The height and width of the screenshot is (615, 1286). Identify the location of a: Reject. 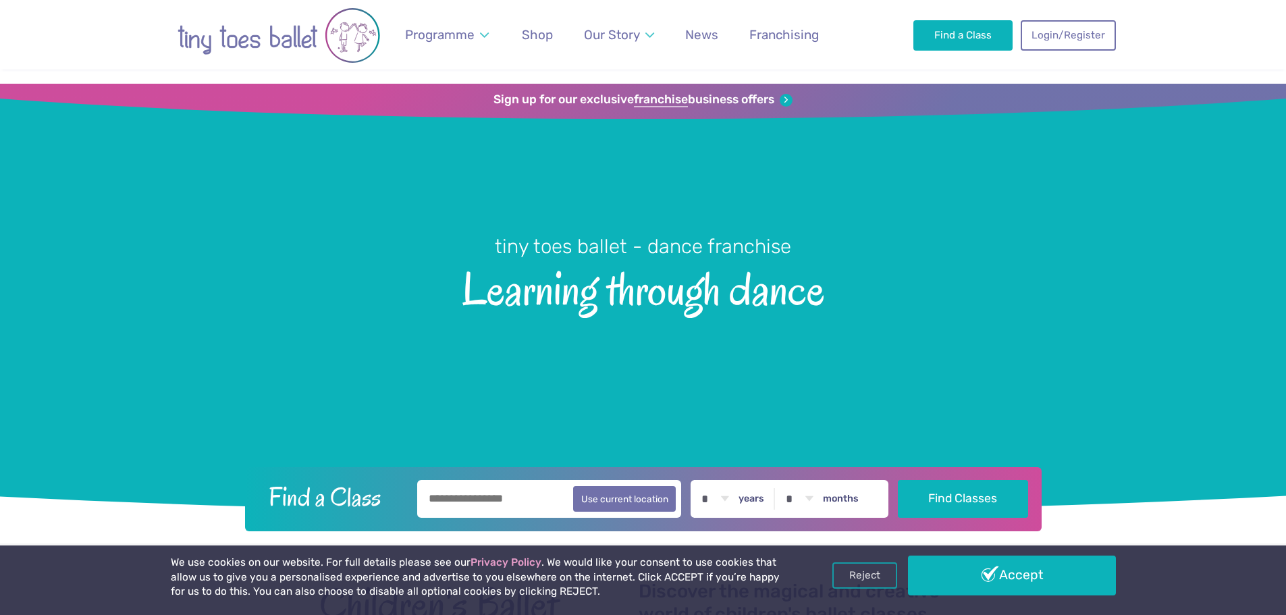
(865, 575).